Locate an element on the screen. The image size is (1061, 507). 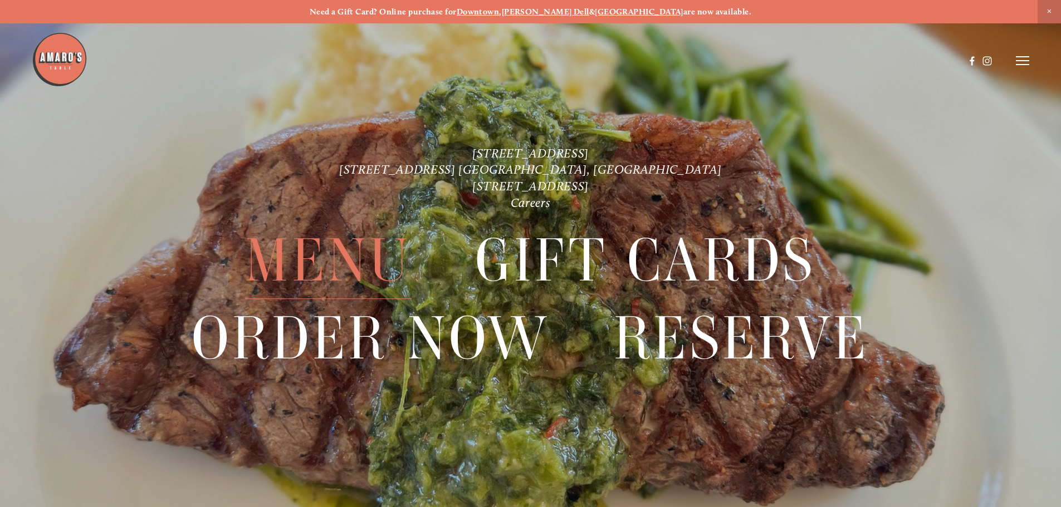
a: Careers is located at coordinates (531, 203).